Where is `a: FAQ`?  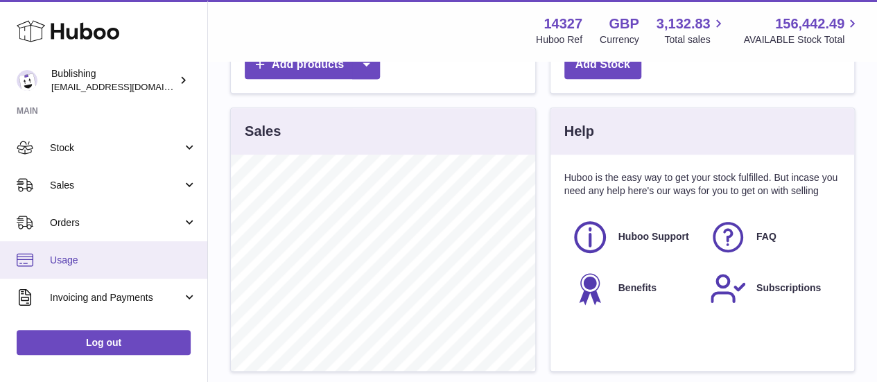 a: FAQ is located at coordinates (771, 237).